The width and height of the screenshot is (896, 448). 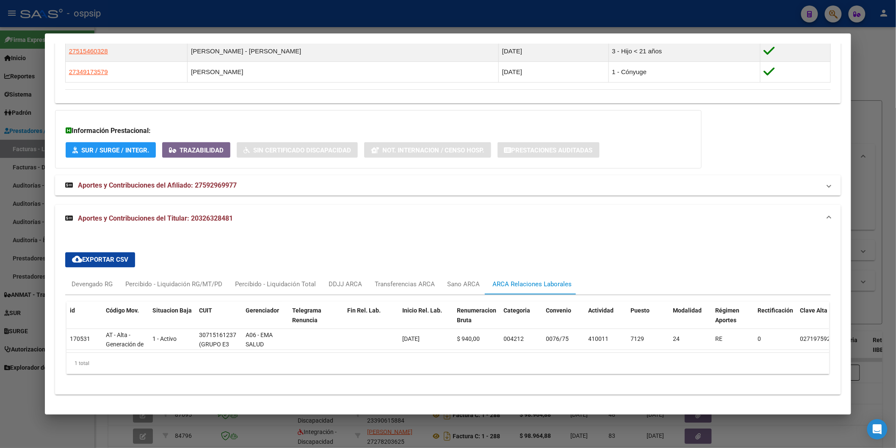 I want to click on span: 170531, so click(x=80, y=339).